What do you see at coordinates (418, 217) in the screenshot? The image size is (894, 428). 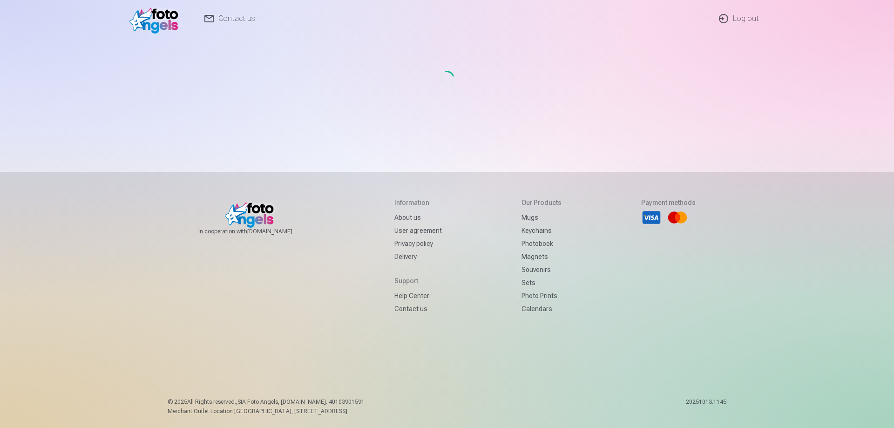 I see `a: About us` at bounding box center [418, 217].